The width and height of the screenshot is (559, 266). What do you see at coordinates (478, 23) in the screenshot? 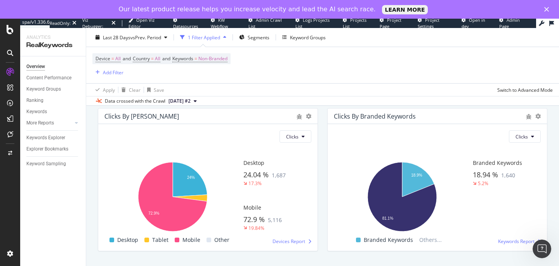
I see `a: Open in dev` at bounding box center [478, 23].